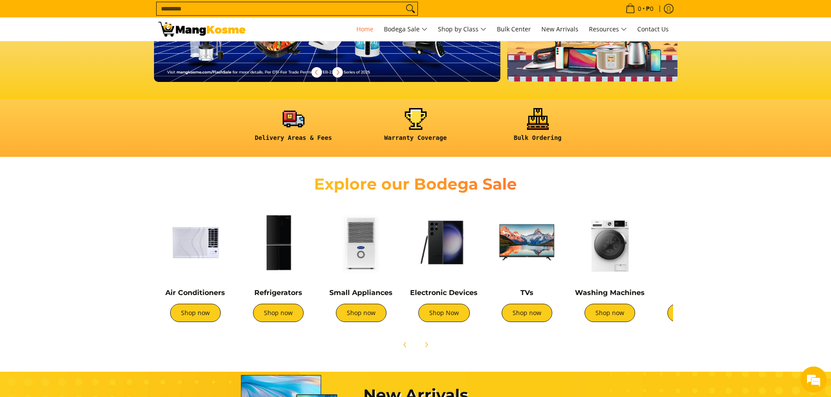 The width and height of the screenshot is (831, 397). I want to click on img: Electronic Devices, so click(444, 243).